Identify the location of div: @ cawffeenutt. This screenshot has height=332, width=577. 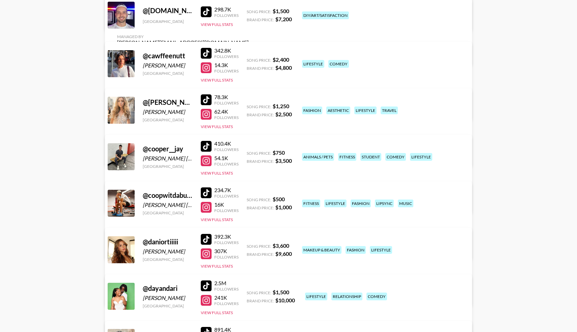
(168, 56).